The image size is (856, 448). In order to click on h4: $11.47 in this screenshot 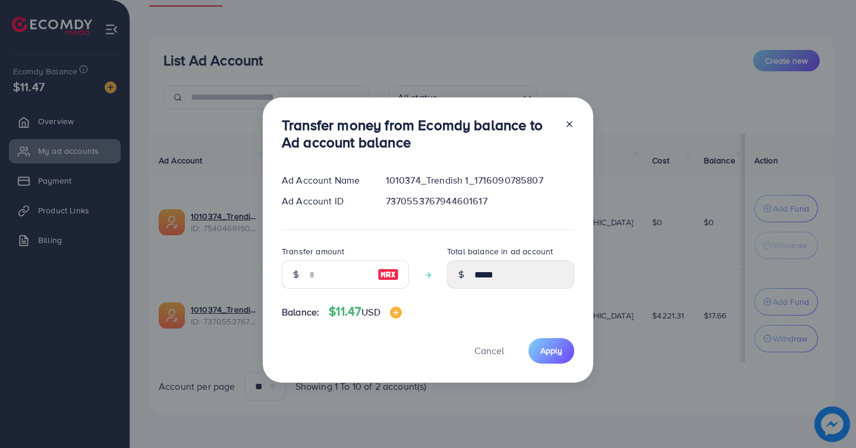, I will do `click(365, 311)`.